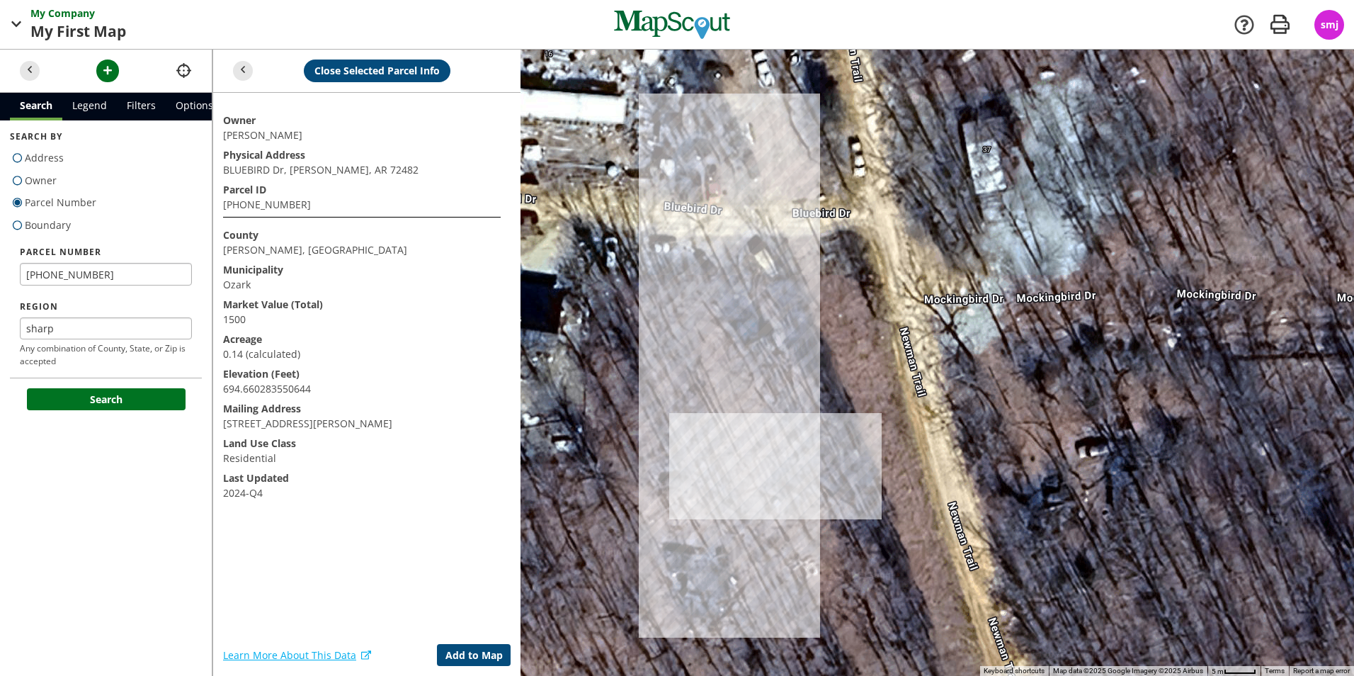 The image size is (1354, 676). Describe the element at coordinates (62, 32) in the screenshot. I see `span: My First` at that location.